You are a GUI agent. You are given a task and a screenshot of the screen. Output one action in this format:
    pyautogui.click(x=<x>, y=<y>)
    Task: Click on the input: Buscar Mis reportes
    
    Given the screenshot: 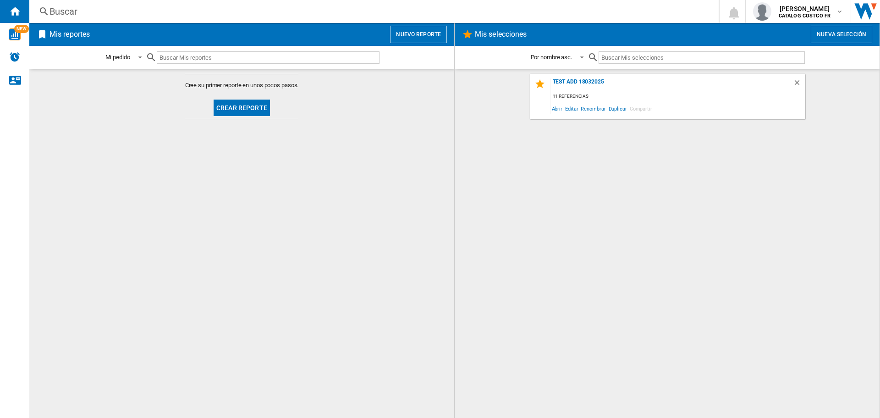 What is the action you would take?
    pyautogui.click(x=268, y=57)
    